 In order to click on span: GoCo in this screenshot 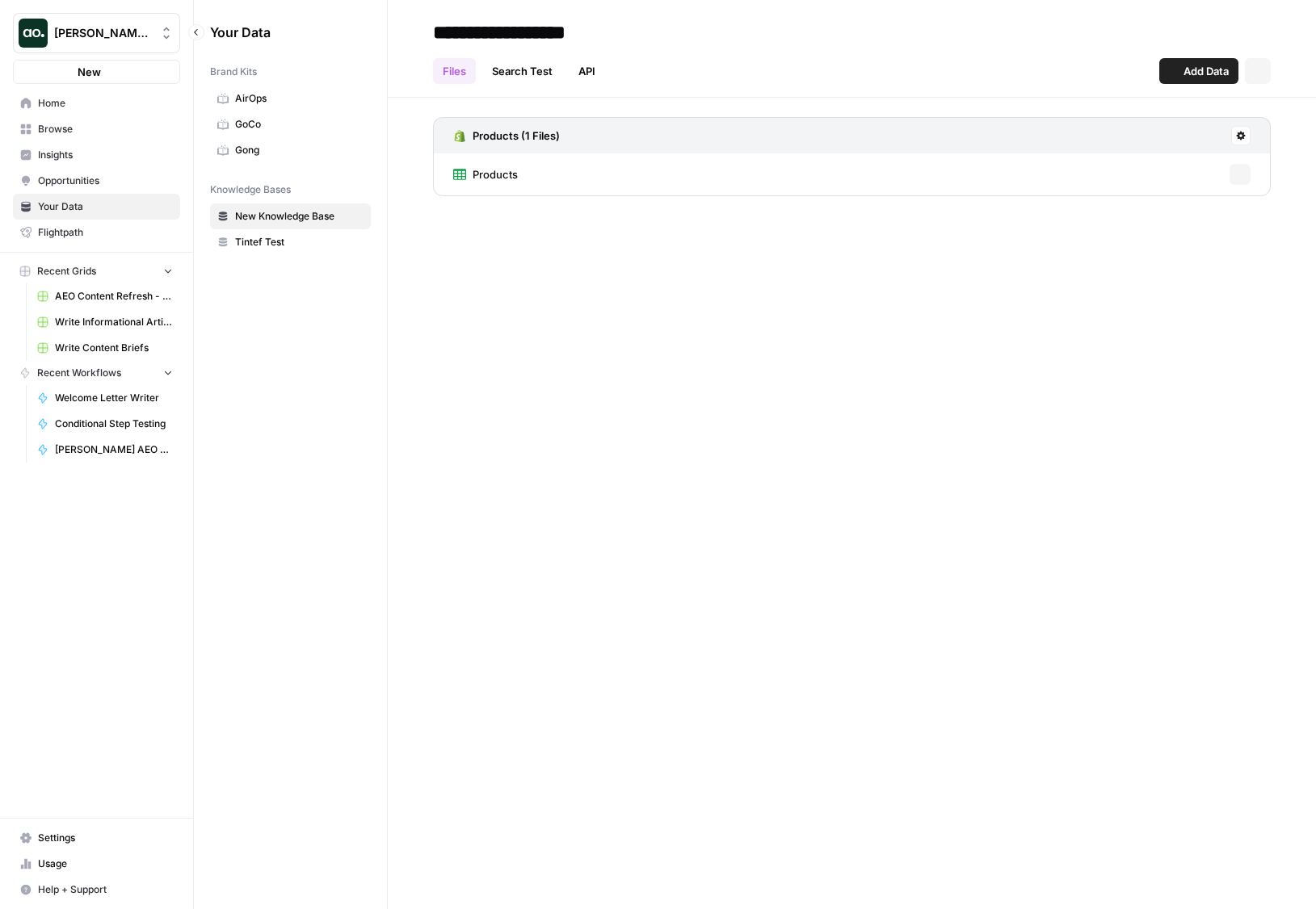, I will do `click(299, 124)`.